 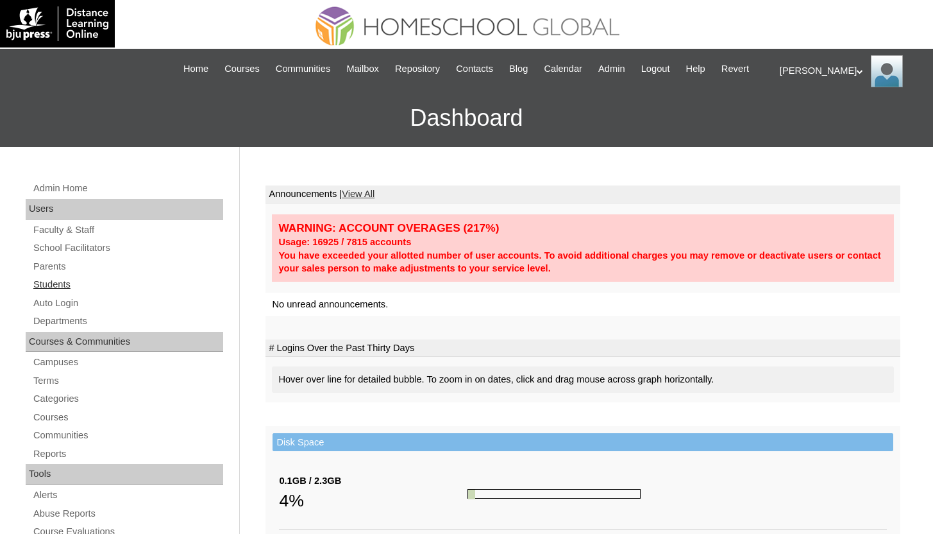 I want to click on td: Announcements |, so click(x=583, y=194).